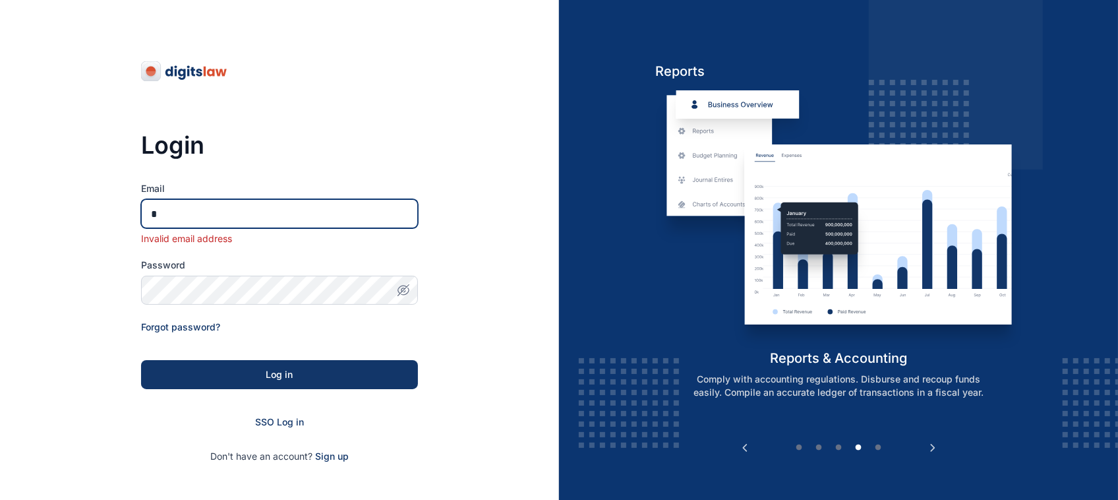  What do you see at coordinates (878, 448) in the screenshot?
I see `button: 5` at bounding box center [878, 448].